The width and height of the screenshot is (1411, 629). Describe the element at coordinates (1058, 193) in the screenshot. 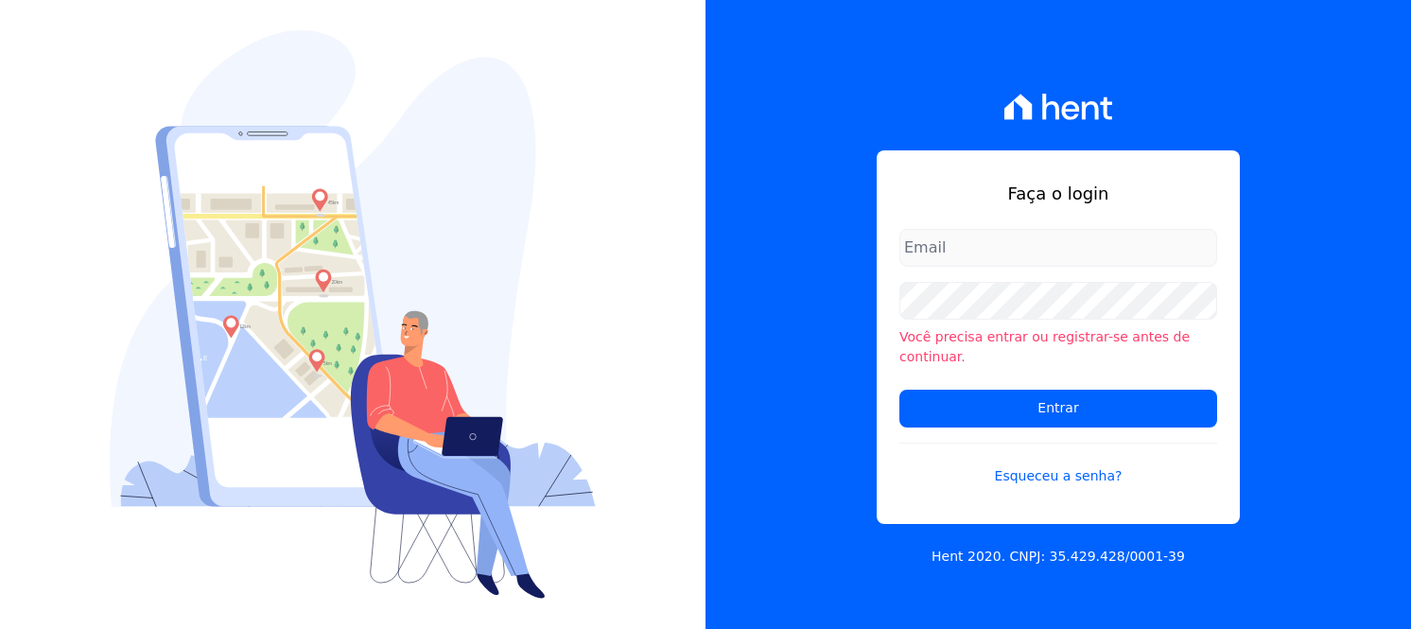

I see `h1: Faça o login` at that location.